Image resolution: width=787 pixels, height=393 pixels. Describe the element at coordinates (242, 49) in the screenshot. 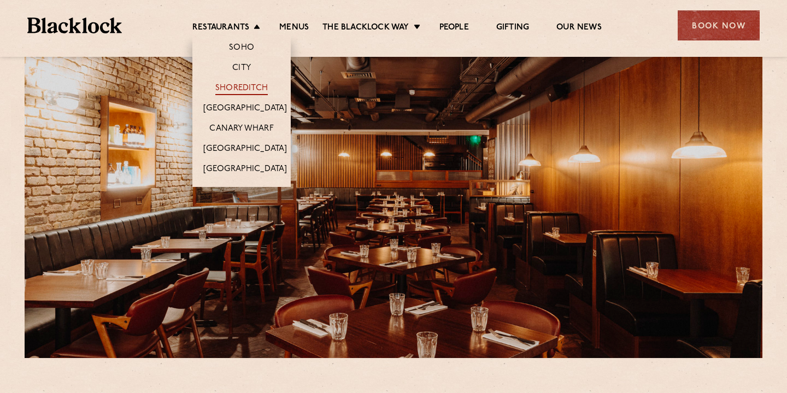

I see `a: Soho` at that location.